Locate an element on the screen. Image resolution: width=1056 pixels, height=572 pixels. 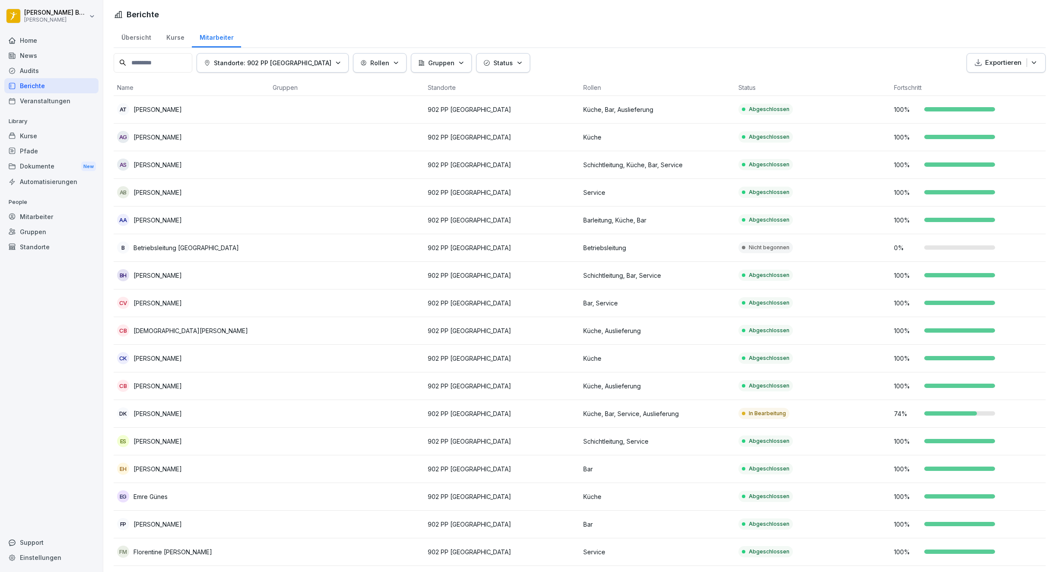
p: Library is located at coordinates (51, 121).